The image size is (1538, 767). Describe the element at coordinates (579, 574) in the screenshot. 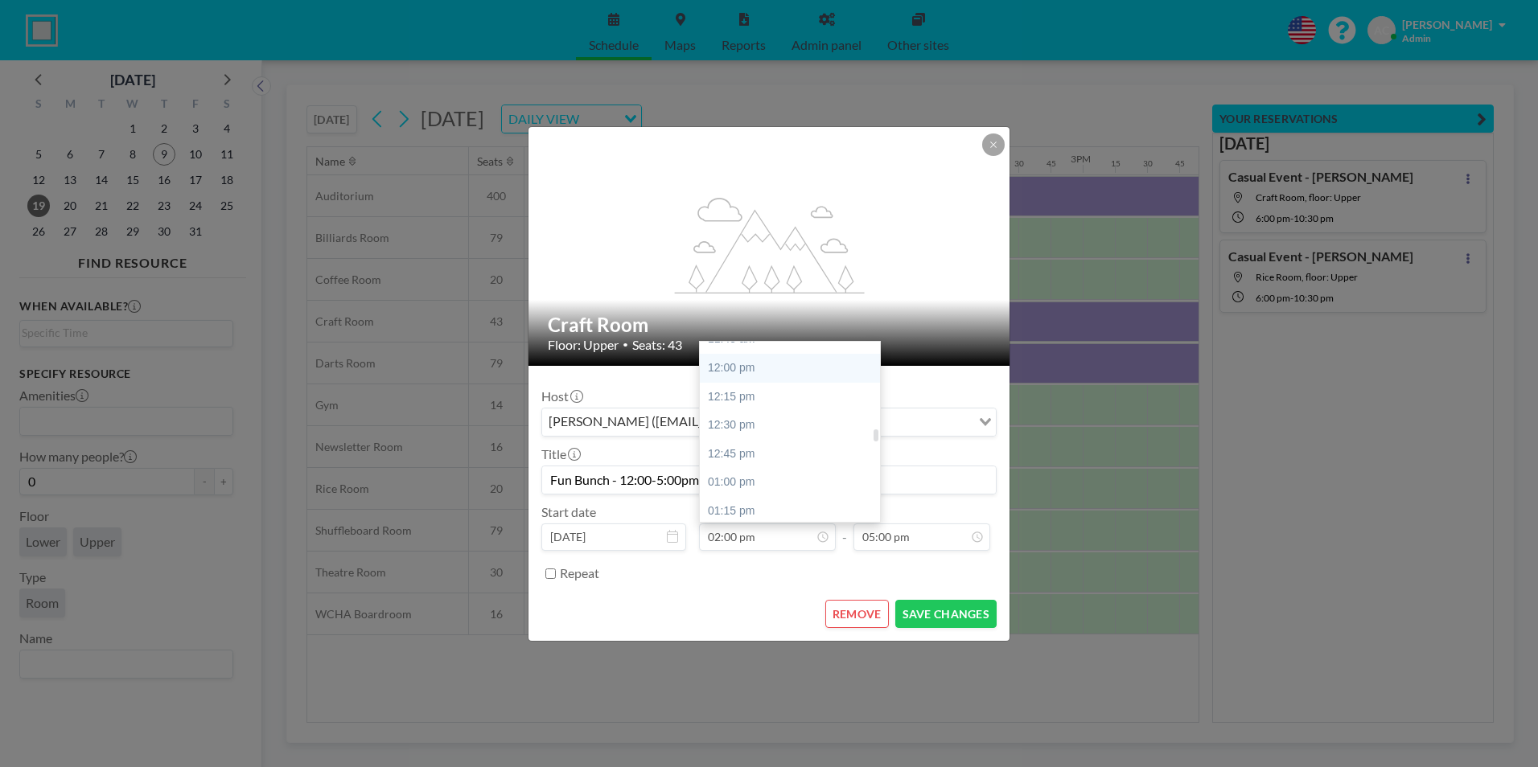

I see `label: Repeat` at that location.